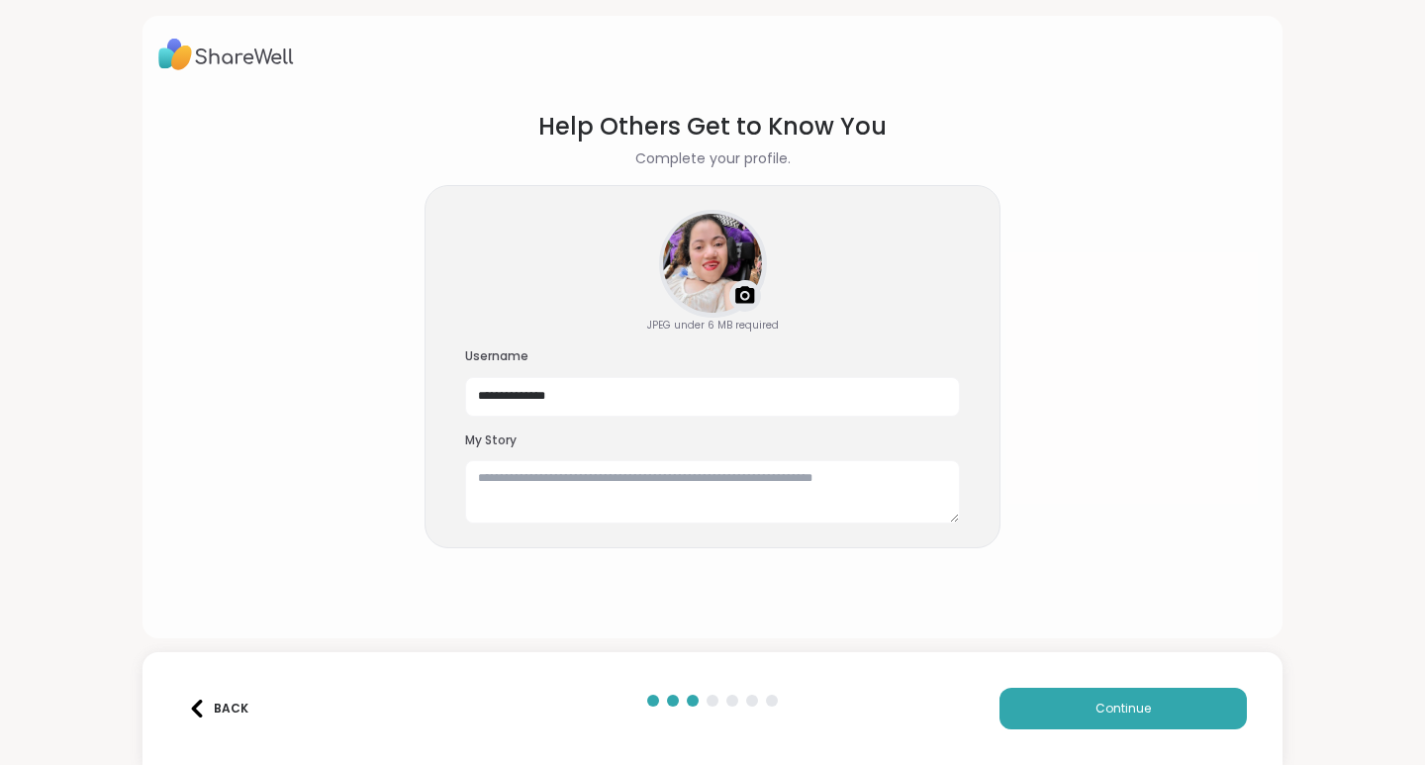  What do you see at coordinates (713, 127) in the screenshot?
I see `h1: Help Others Get to Know You` at bounding box center [713, 127].